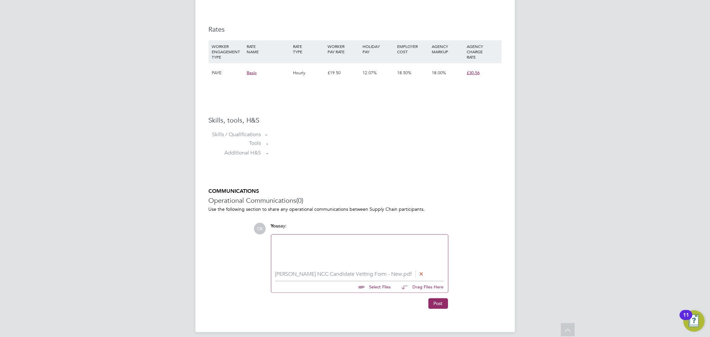  What do you see at coordinates (275, 226) in the screenshot?
I see `span: You` at bounding box center [275, 226].